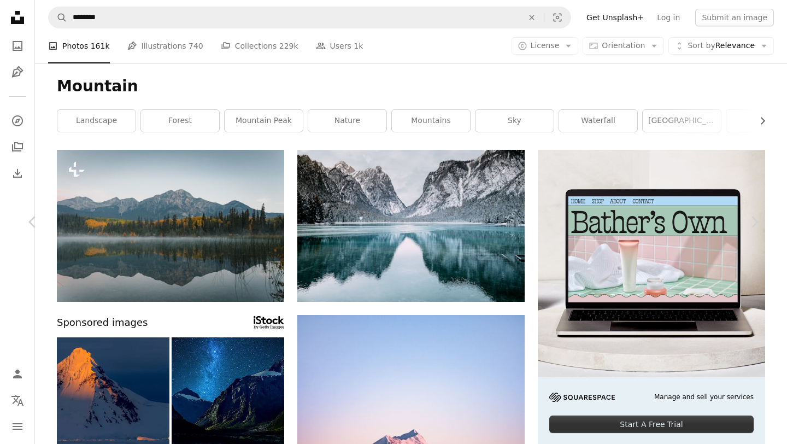 The height and width of the screenshot is (444, 787). Describe the element at coordinates (58, 17) in the screenshot. I see `button: Search Unsplash` at that location.